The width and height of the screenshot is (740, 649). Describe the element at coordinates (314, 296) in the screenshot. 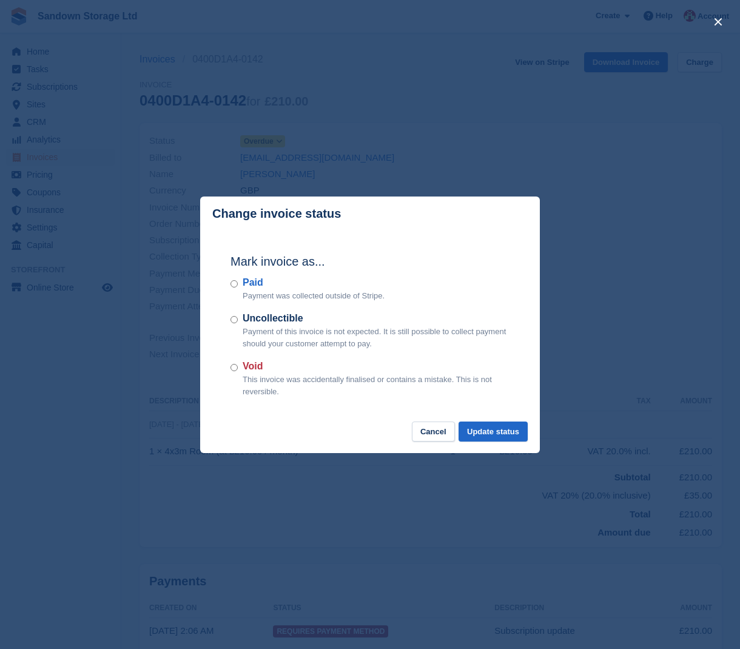

I see `p: Payment was collected outside of Stripe.` at that location.